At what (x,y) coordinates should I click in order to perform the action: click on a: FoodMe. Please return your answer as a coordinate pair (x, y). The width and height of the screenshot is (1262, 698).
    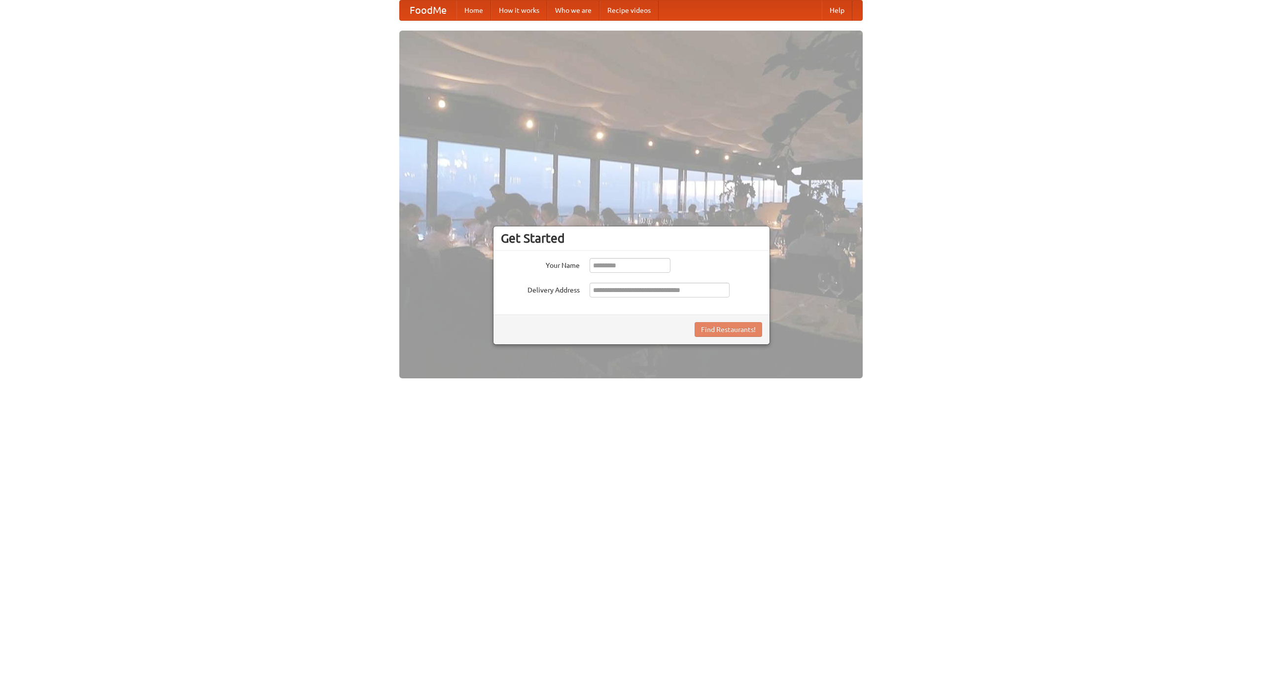
    Looking at the image, I should click on (428, 10).